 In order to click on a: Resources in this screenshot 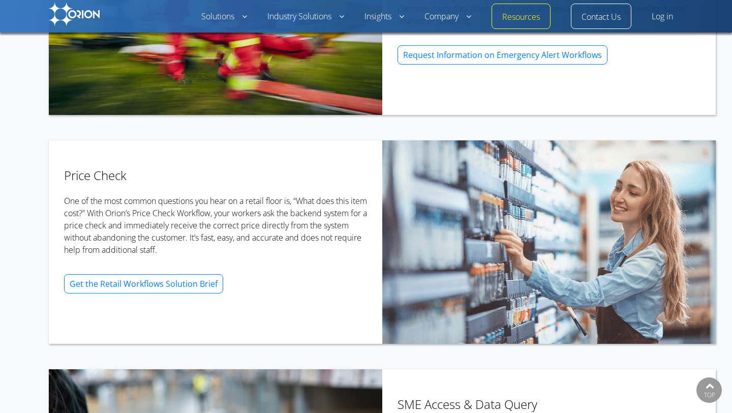, I will do `click(521, 17)`.